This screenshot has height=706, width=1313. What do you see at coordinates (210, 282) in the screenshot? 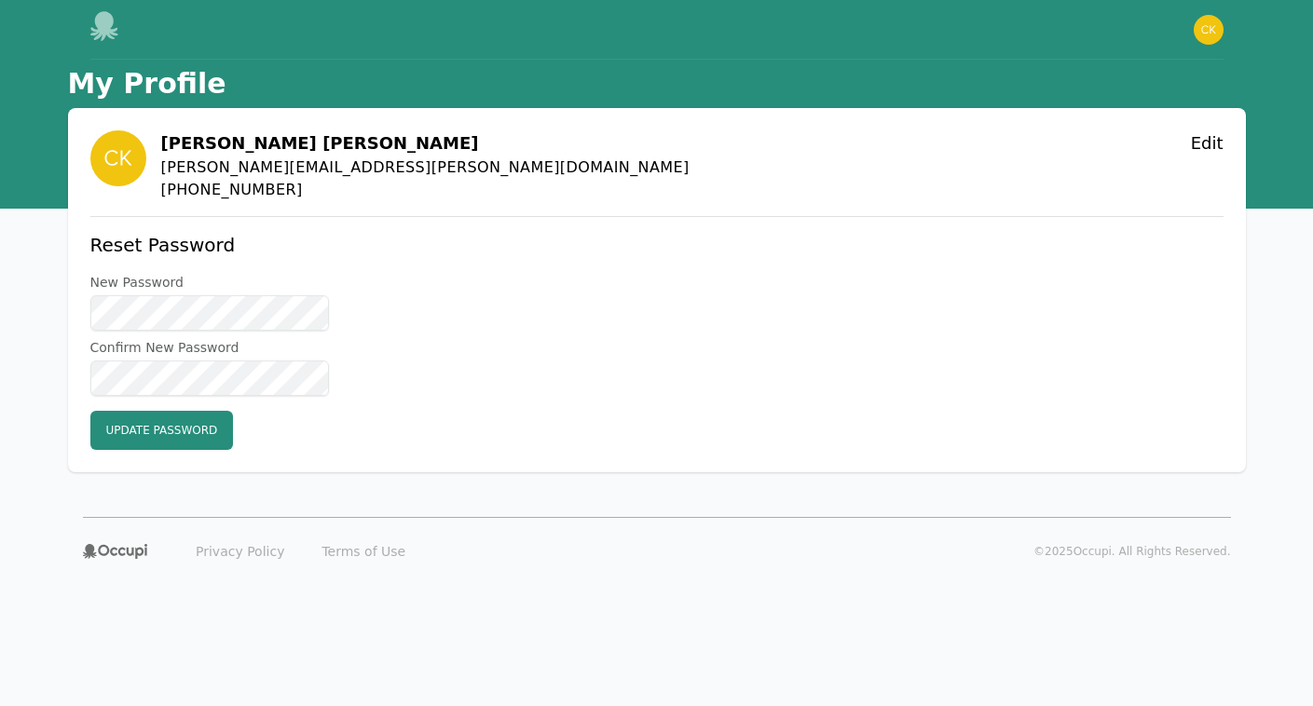
I see `label: New Password` at bounding box center [210, 282].